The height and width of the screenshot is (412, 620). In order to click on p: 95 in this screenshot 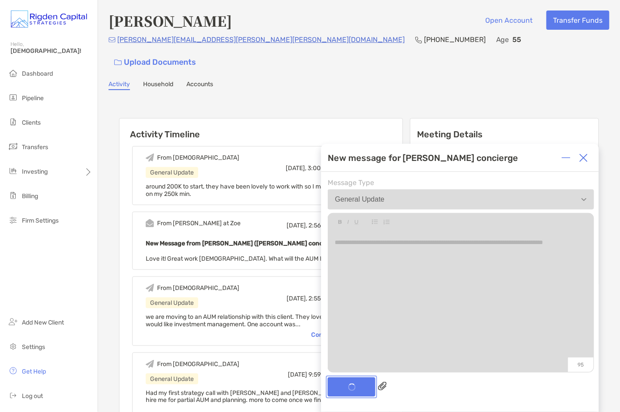, I will do `click(581, 365)`.